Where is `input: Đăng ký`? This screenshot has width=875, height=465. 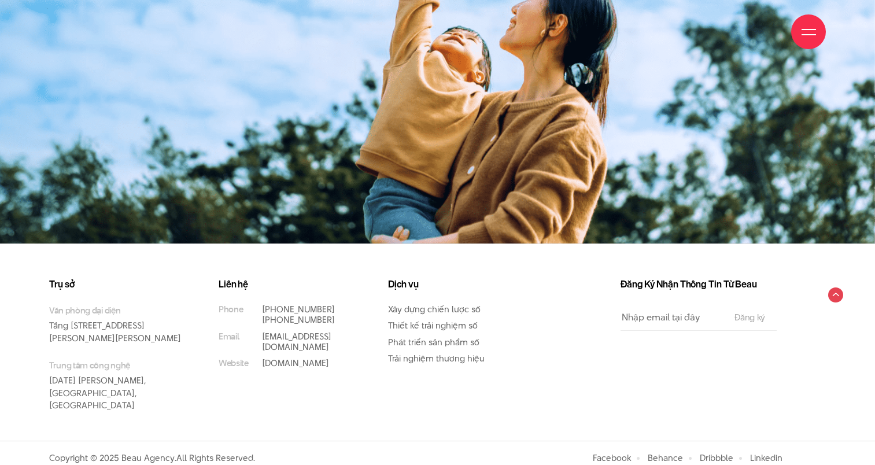 input: Đăng ký is located at coordinates (750, 318).